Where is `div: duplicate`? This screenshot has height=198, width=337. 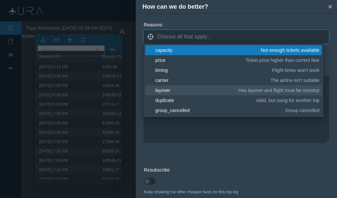
div: duplicate is located at coordinates (204, 100).